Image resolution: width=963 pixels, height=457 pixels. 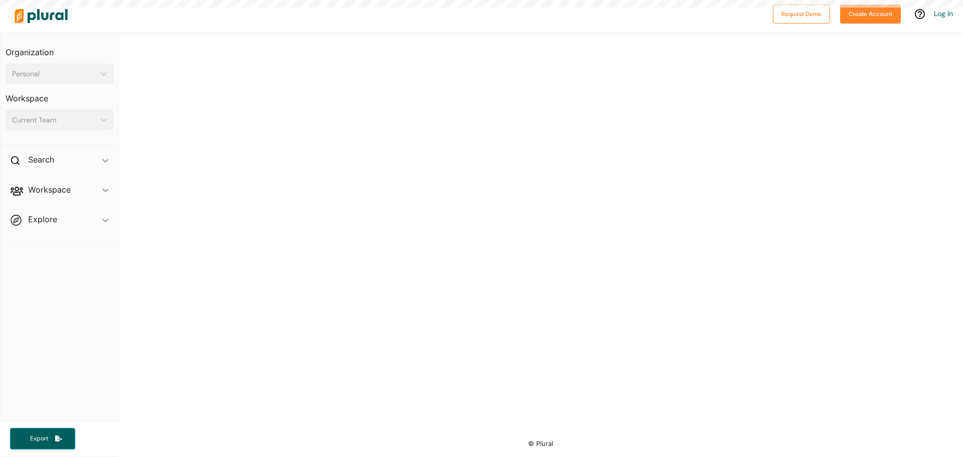 I want to click on div: Current Team, so click(x=54, y=120).